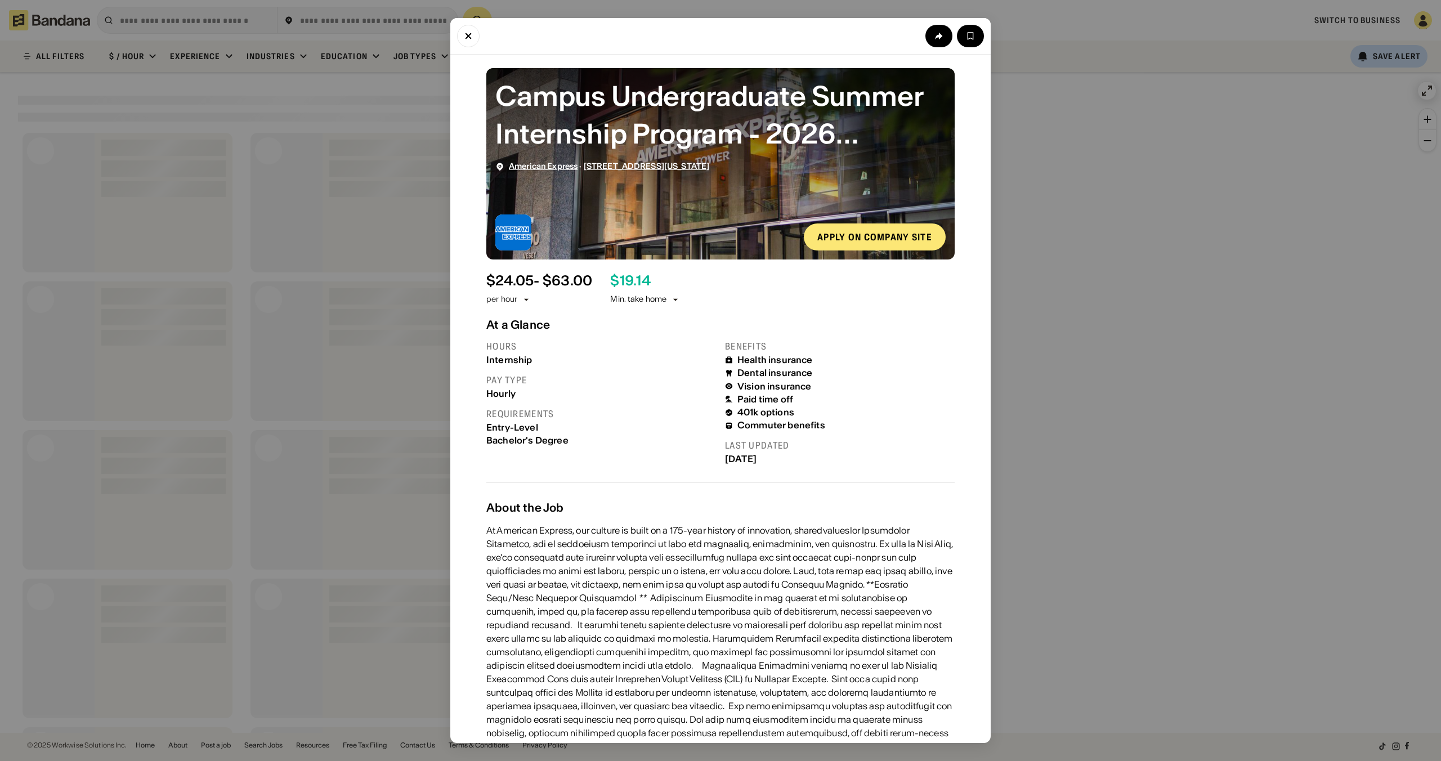 This screenshot has height=761, width=1441. I want to click on div: Bachelor's Degree, so click(601, 440).